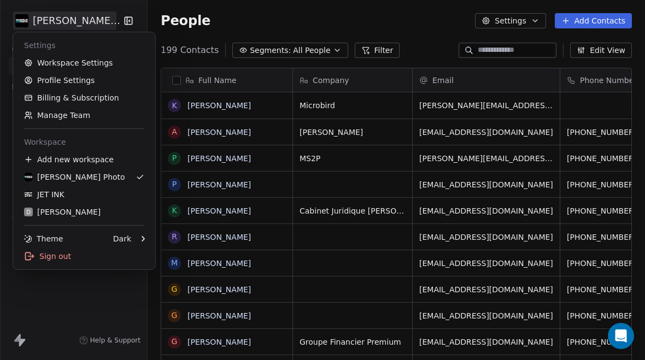 Image resolution: width=645 pixels, height=360 pixels. What do you see at coordinates (84, 63) in the screenshot?
I see `a: Workspace Settings` at bounding box center [84, 63].